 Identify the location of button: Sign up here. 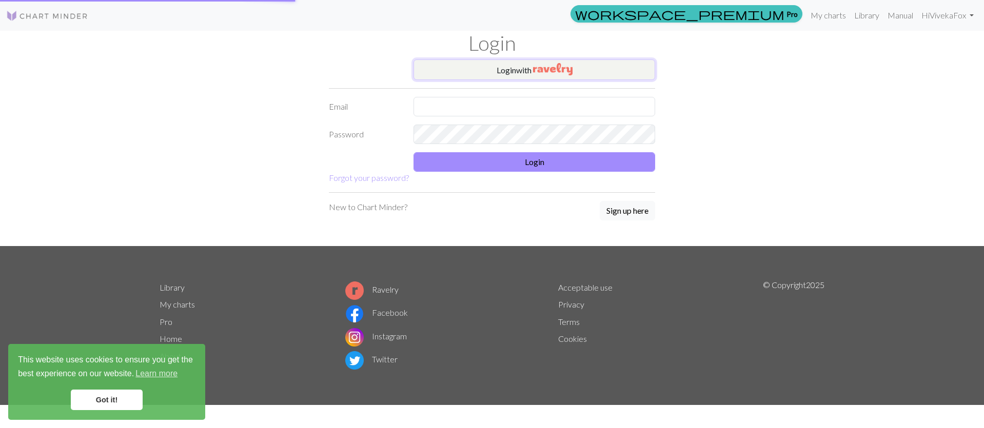
(627, 211).